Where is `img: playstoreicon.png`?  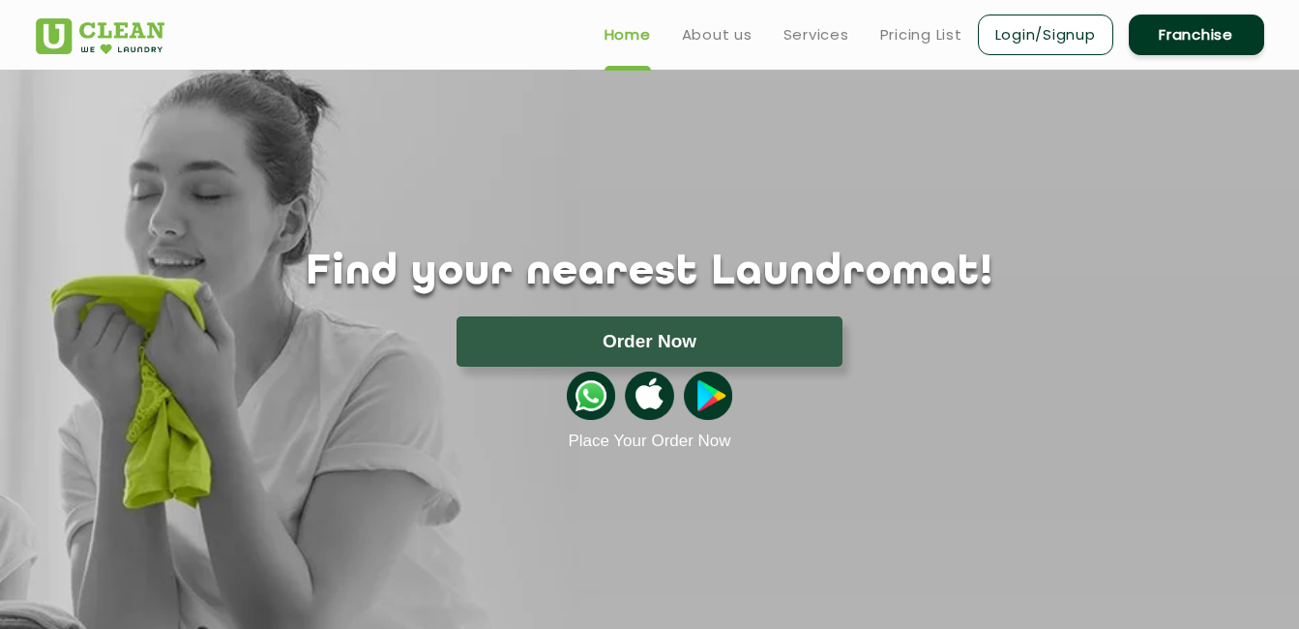 img: playstoreicon.png is located at coordinates (708, 396).